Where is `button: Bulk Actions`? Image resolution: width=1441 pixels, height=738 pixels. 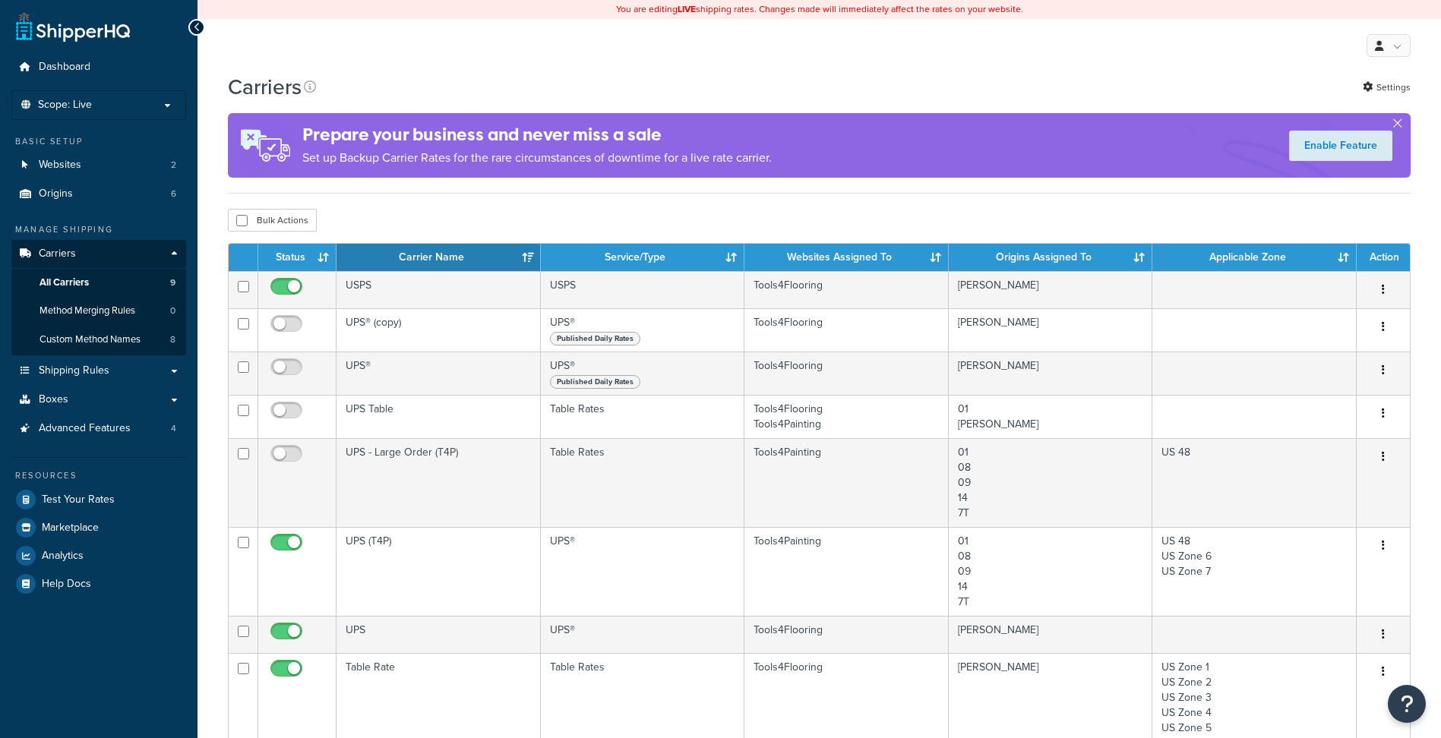
button: Bulk Actions is located at coordinates (272, 220).